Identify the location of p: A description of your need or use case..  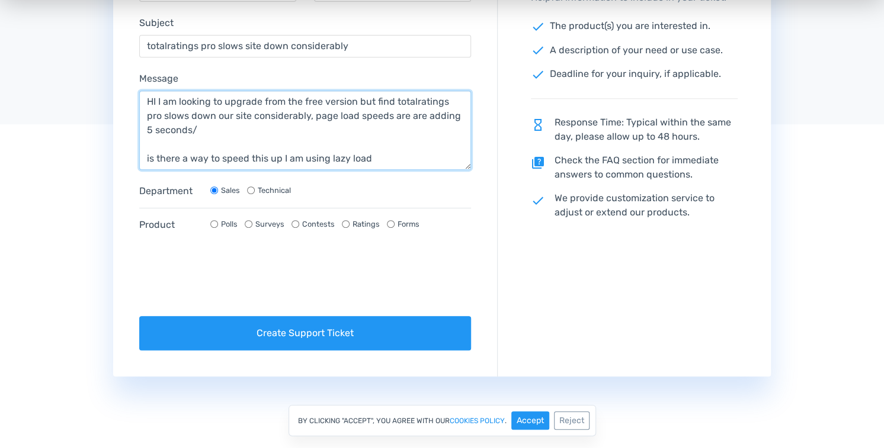
(635, 50).